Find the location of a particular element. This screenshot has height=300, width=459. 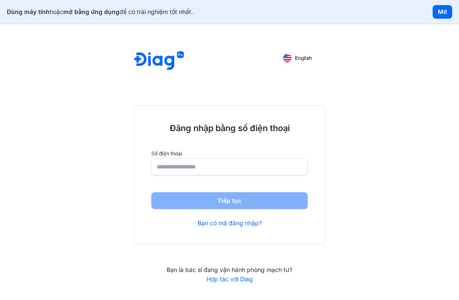

span: mở bằng ứng dụng is located at coordinates (91, 11).